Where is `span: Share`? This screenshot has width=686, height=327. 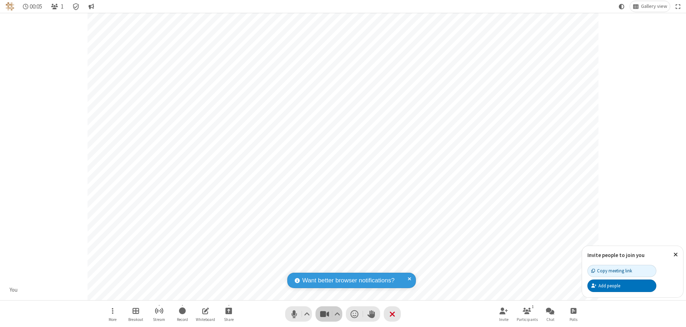
span: Share is located at coordinates (229, 320).